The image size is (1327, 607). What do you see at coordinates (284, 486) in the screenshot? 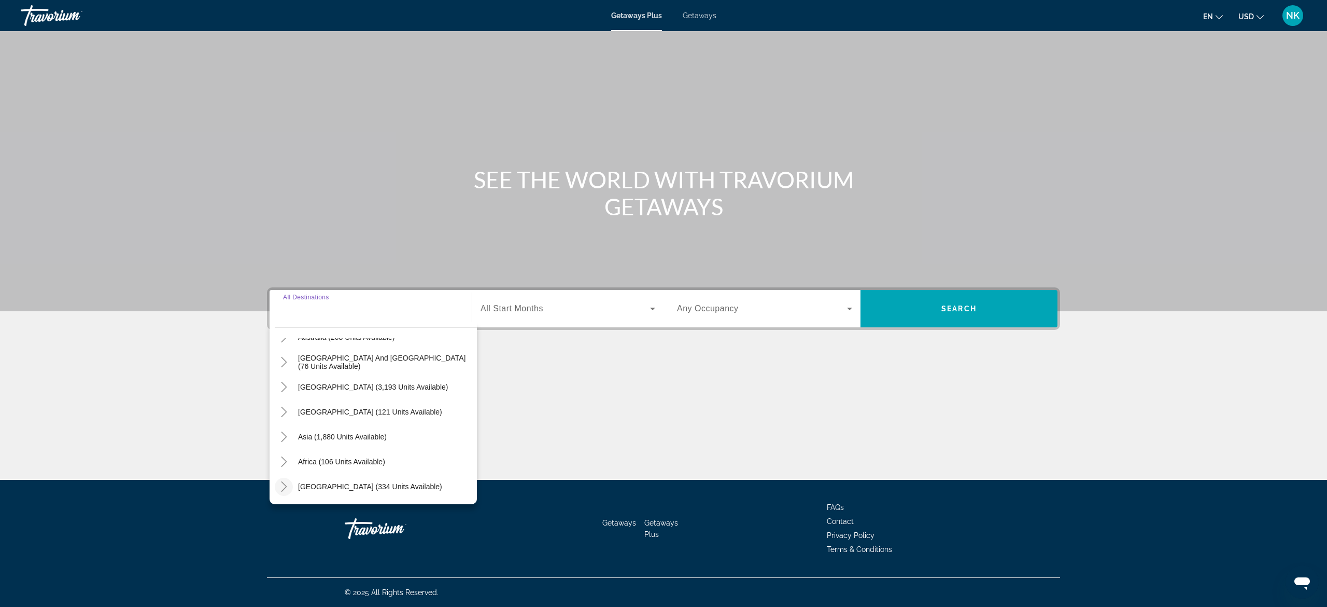
I see `button: Toggle Middle East (334 units available)` at bounding box center [284, 486].